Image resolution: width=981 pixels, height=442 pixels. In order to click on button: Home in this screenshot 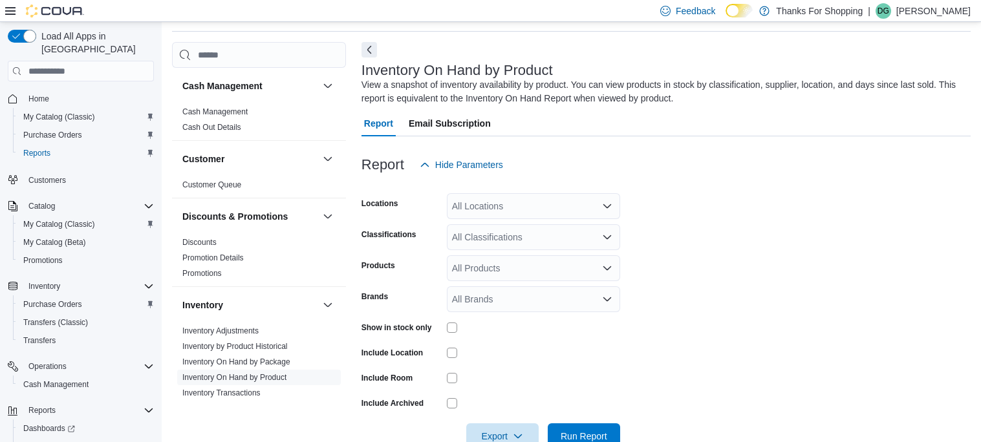, I will do `click(81, 98)`.